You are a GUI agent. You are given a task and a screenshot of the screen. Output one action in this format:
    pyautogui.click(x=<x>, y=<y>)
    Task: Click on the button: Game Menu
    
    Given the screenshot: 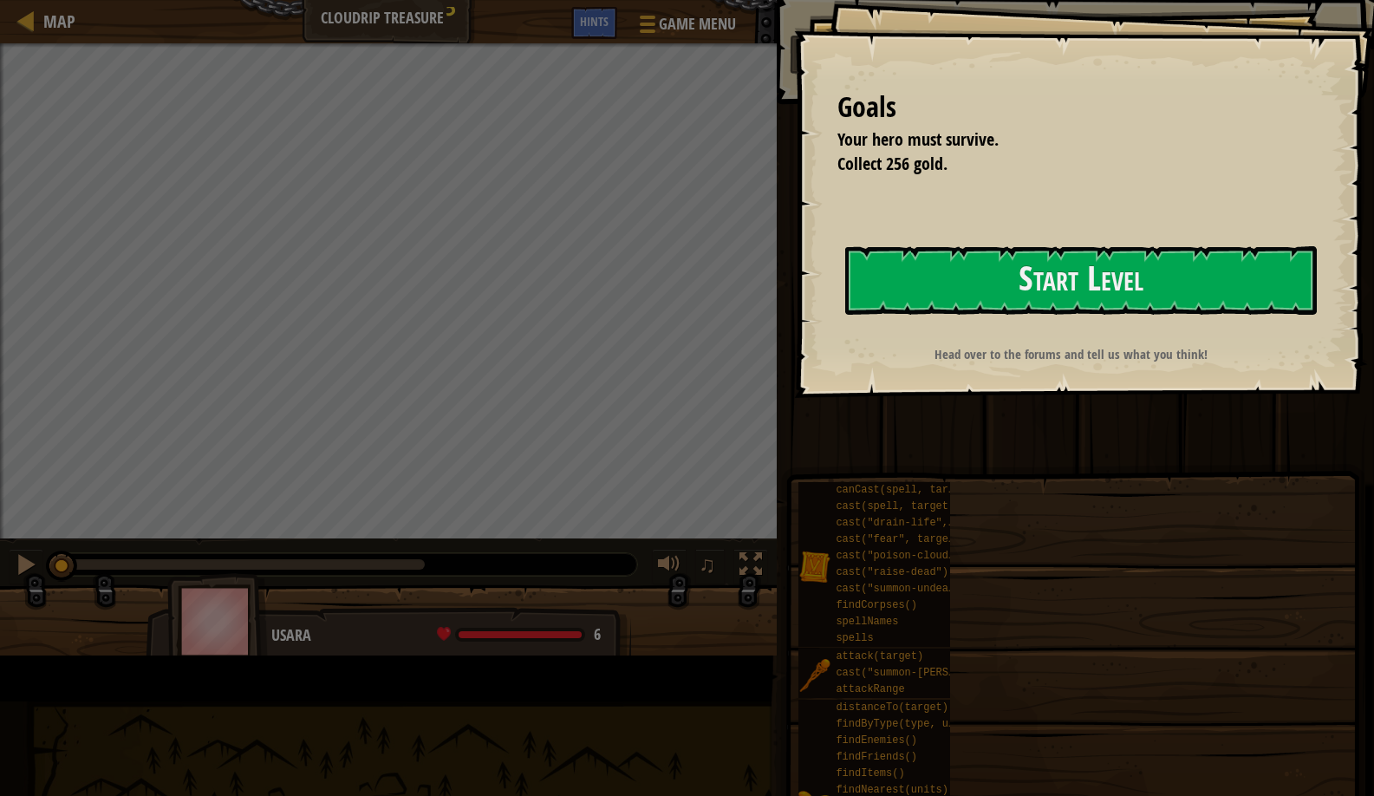 What is the action you would take?
    pyautogui.click(x=686, y=27)
    